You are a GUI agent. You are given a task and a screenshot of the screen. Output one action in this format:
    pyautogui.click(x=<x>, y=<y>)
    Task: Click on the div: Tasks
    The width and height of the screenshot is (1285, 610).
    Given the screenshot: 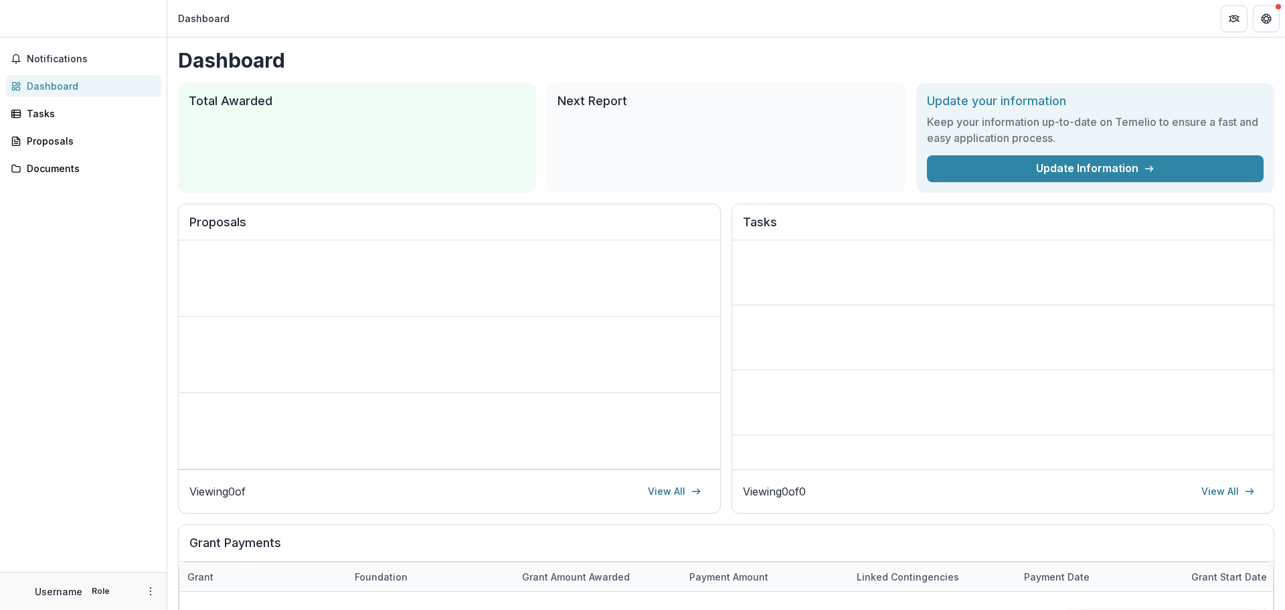 What is the action you would take?
    pyautogui.click(x=88, y=113)
    